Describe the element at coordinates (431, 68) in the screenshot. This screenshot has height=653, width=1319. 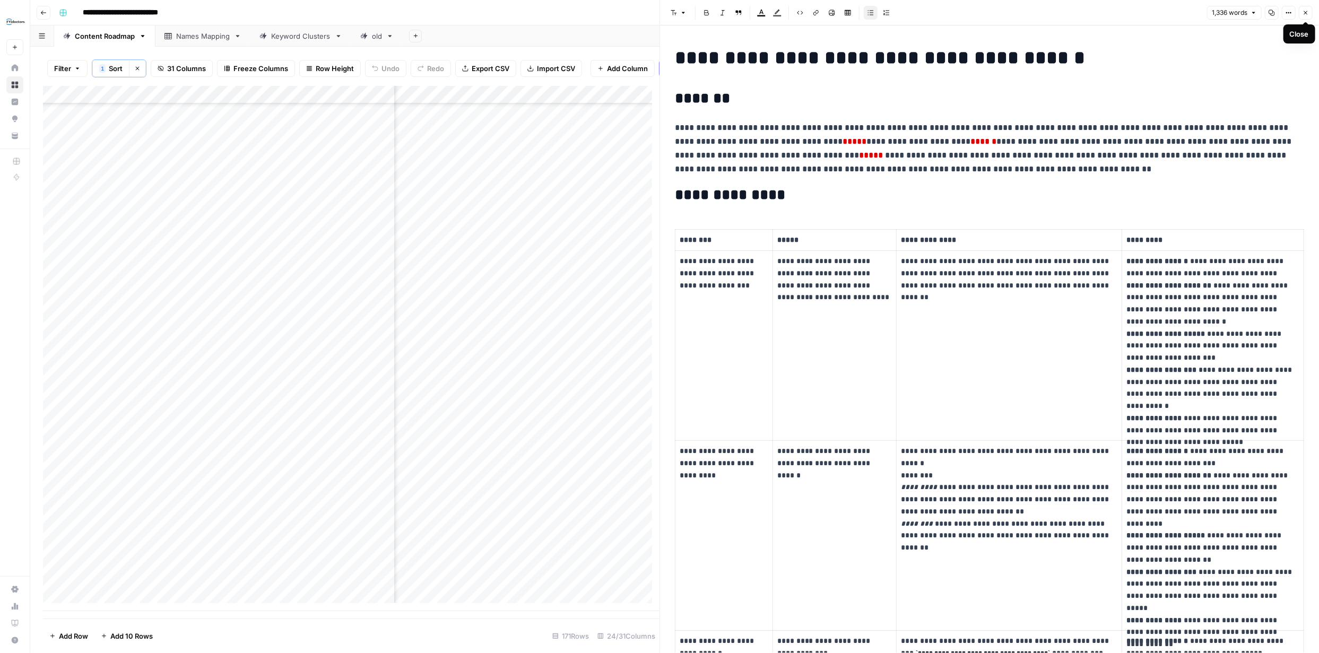
I see `button: Redo` at that location.